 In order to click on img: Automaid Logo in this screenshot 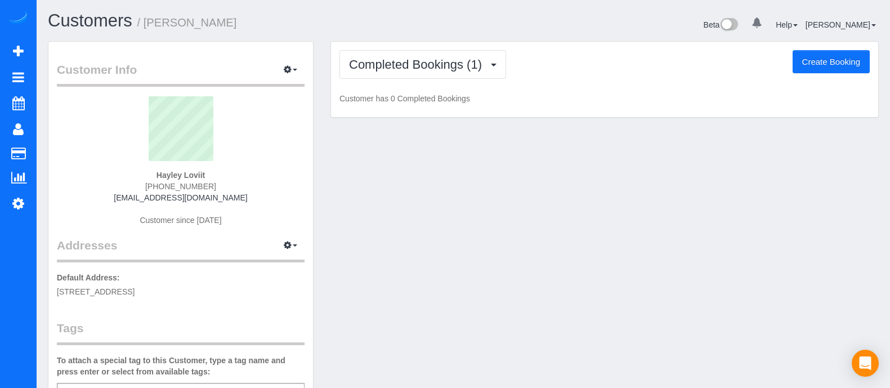, I will do `click(18, 19)`.